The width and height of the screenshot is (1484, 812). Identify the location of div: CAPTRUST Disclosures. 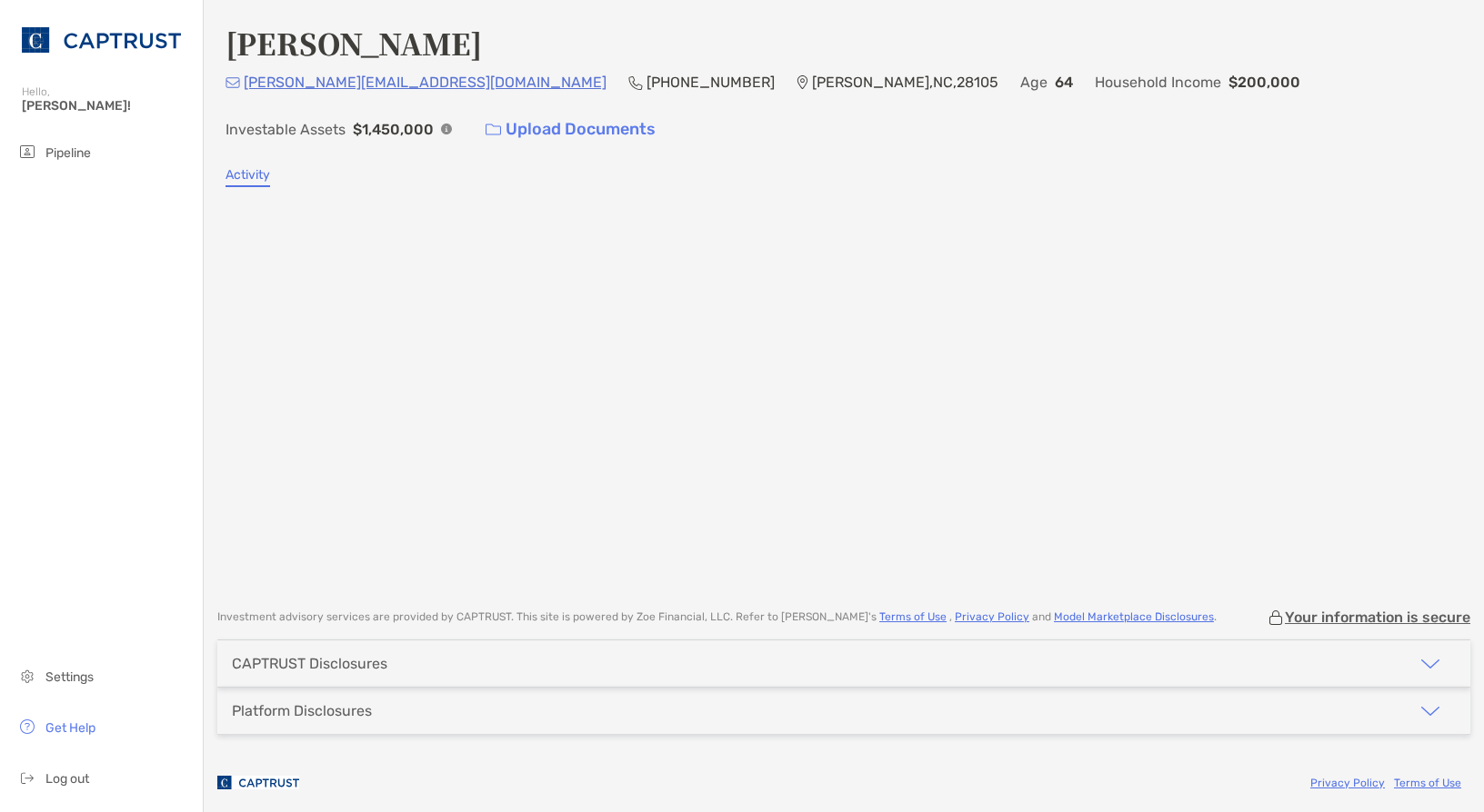
(309, 664).